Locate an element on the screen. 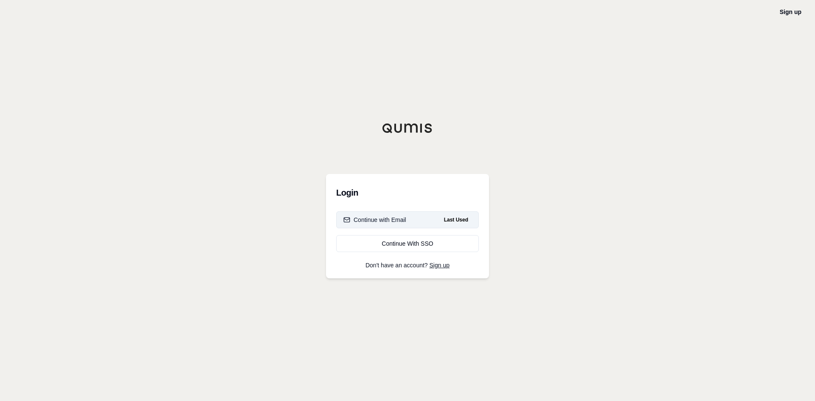  div: Continue with Email is located at coordinates (375, 220).